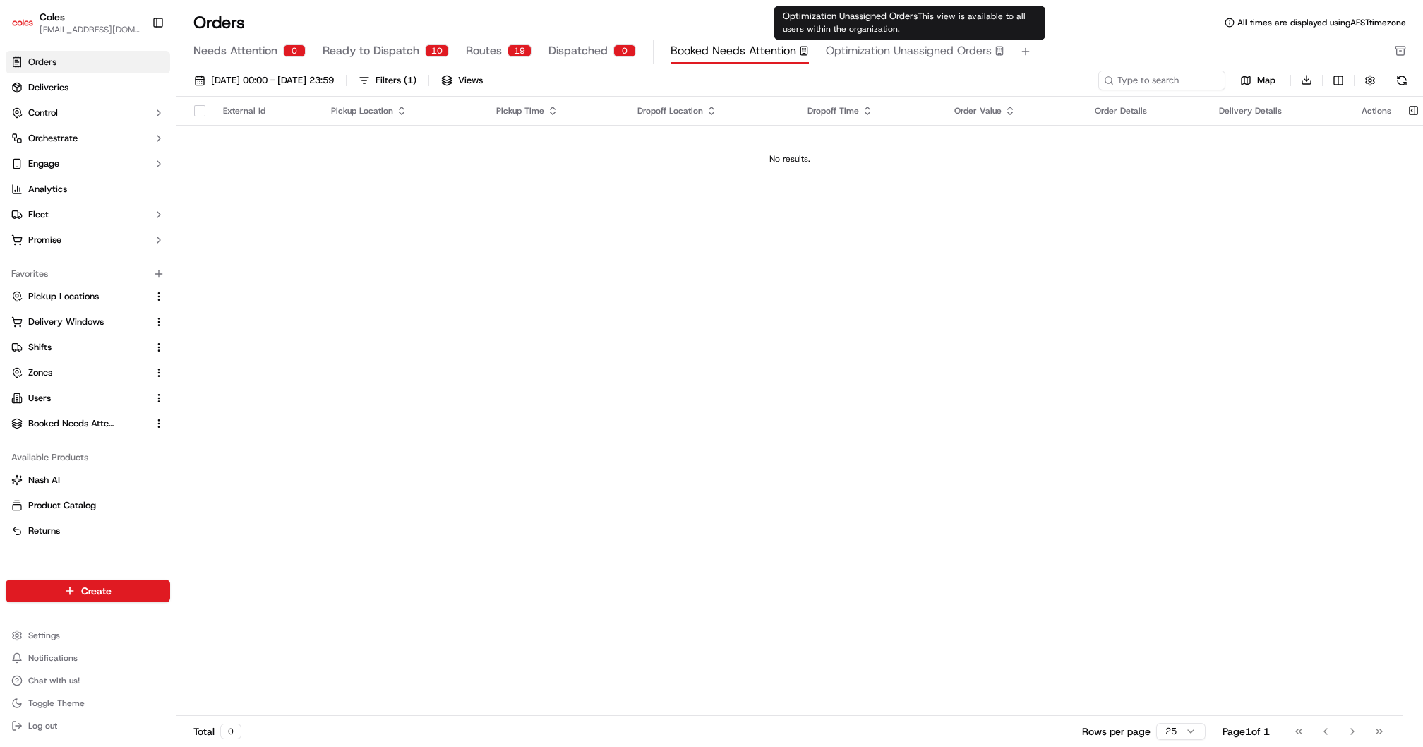  I want to click on span: Engage, so click(44, 164).